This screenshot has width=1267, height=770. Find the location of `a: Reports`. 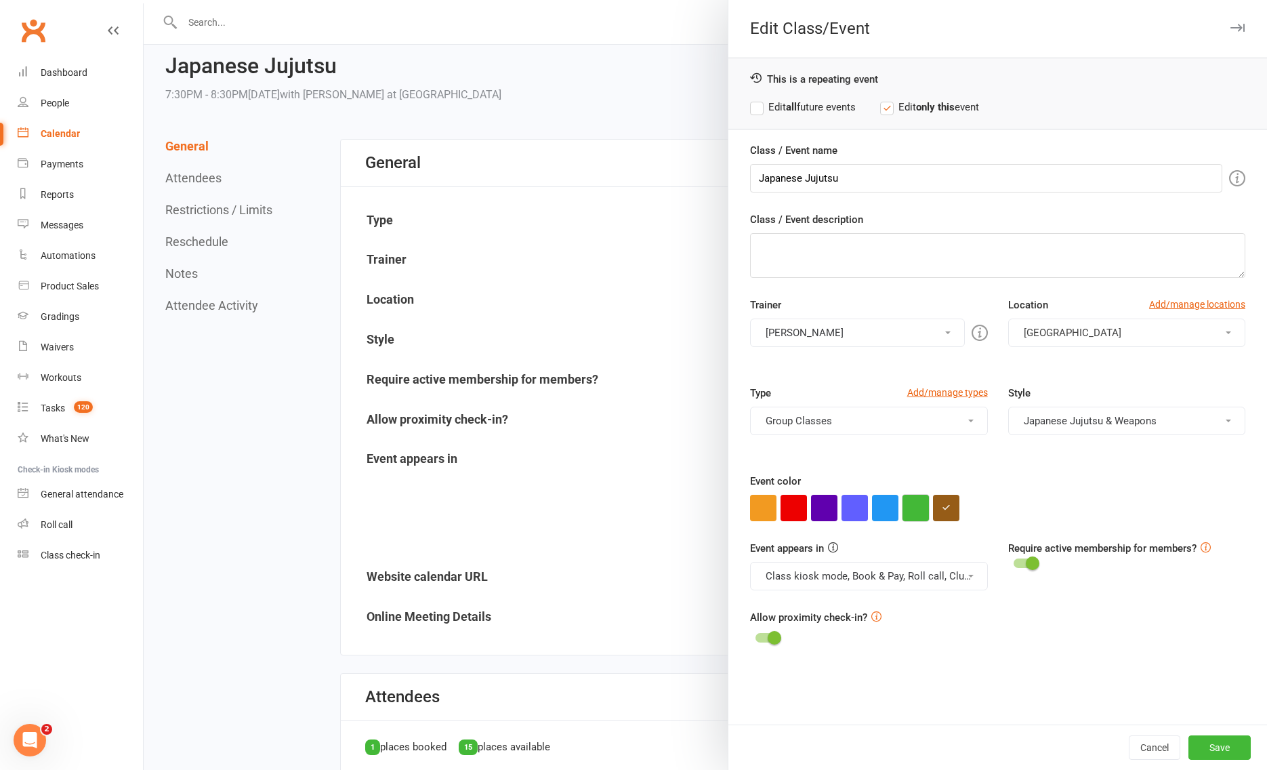

a: Reports is located at coordinates (80, 194).